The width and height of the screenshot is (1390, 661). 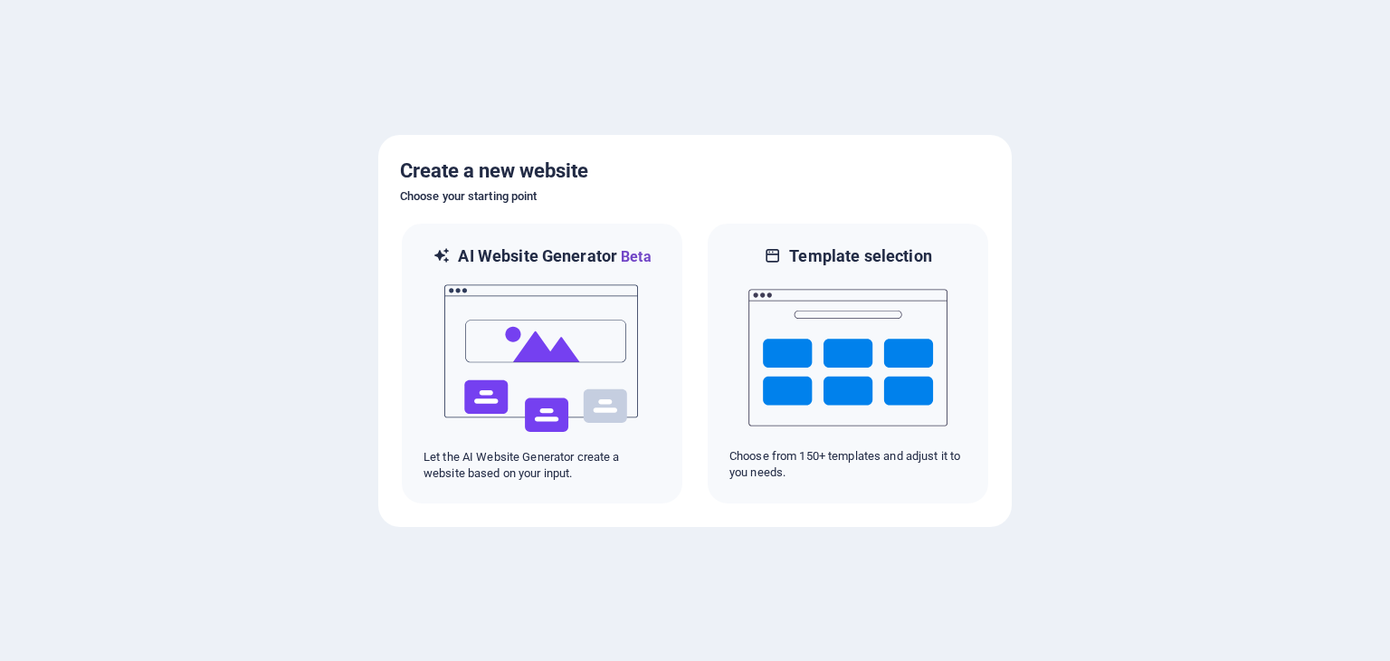 What do you see at coordinates (542, 465) in the screenshot?
I see `p: Let the AI Website Generator create a website based on your input.` at bounding box center [542, 465].